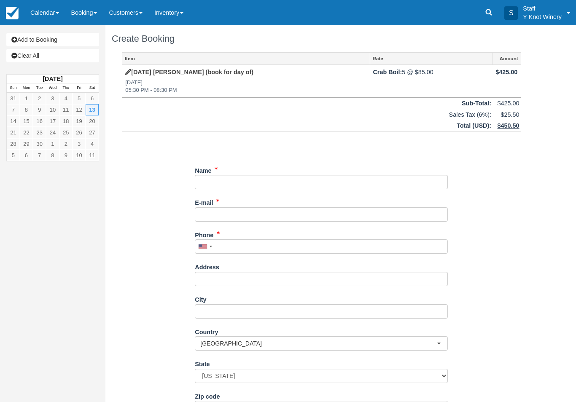  I want to click on a: Clear All, so click(53, 56).